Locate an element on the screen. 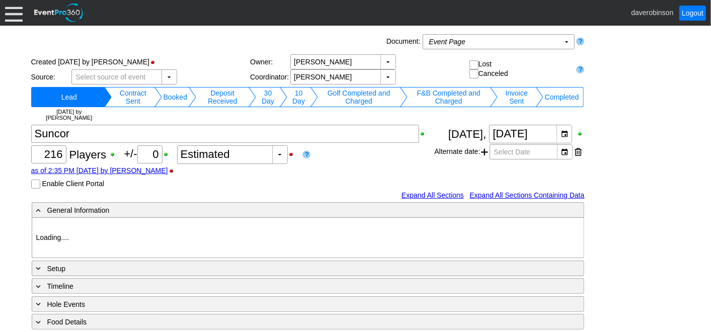  div: Source: is located at coordinates (51, 77).